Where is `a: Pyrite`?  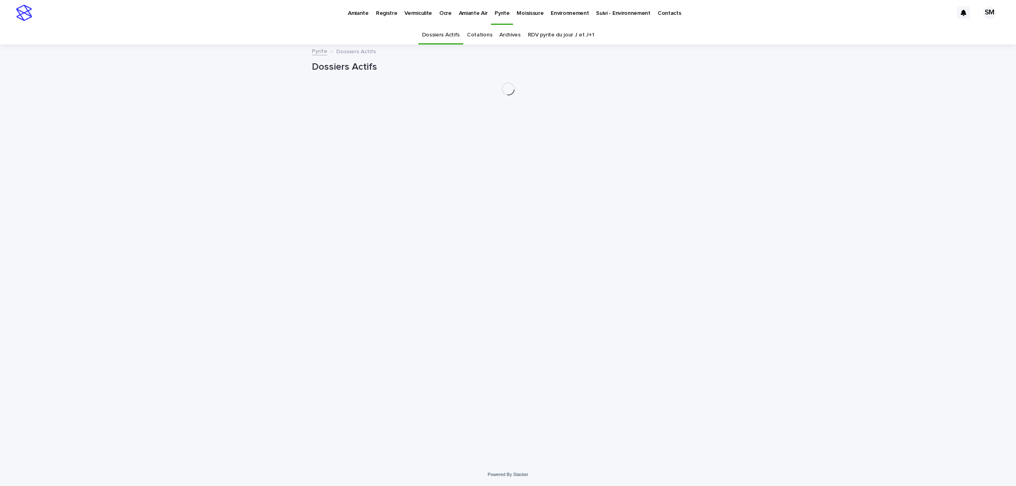 a: Pyrite is located at coordinates (319, 50).